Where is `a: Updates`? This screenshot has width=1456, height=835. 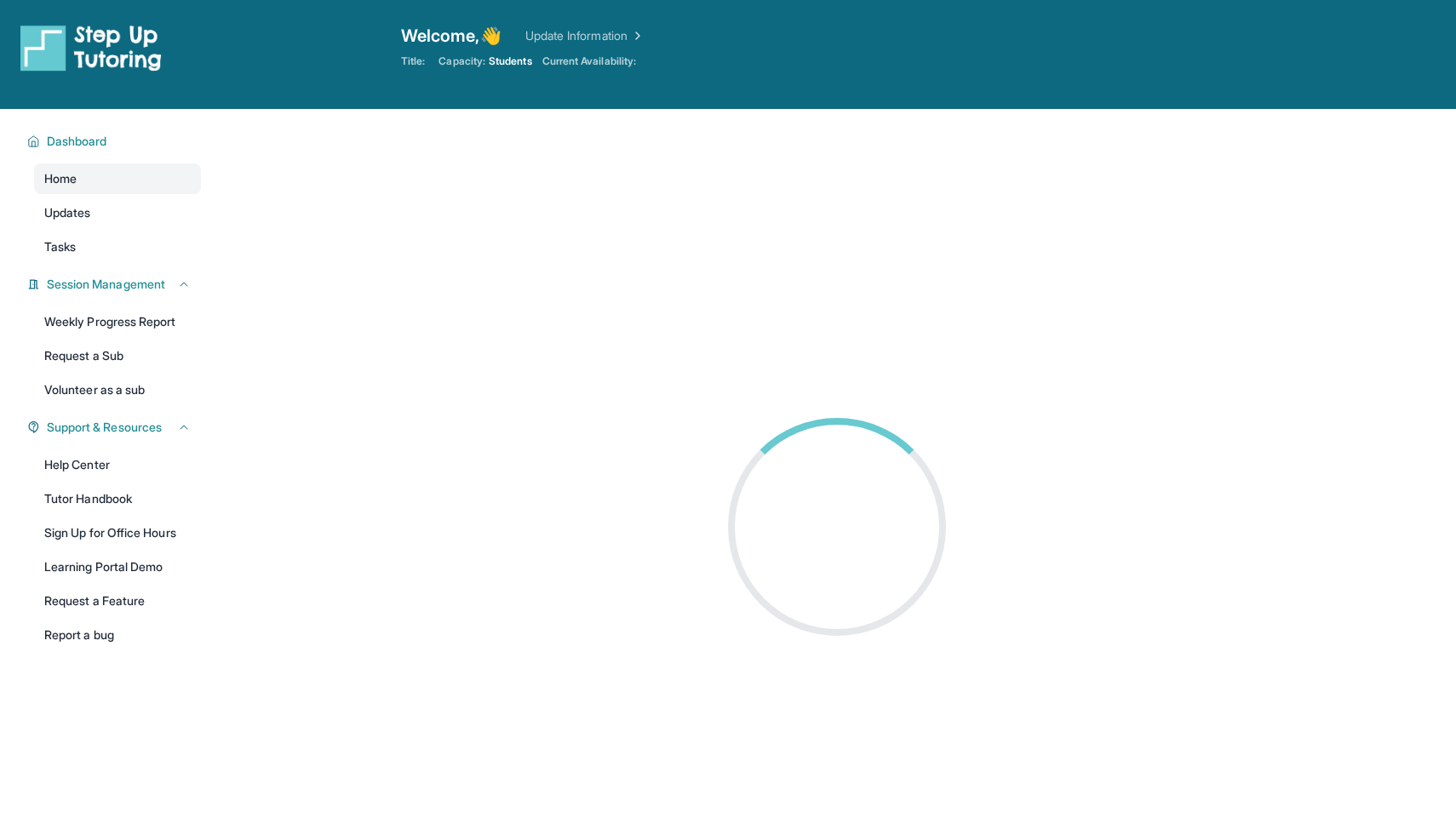 a: Updates is located at coordinates (118, 213).